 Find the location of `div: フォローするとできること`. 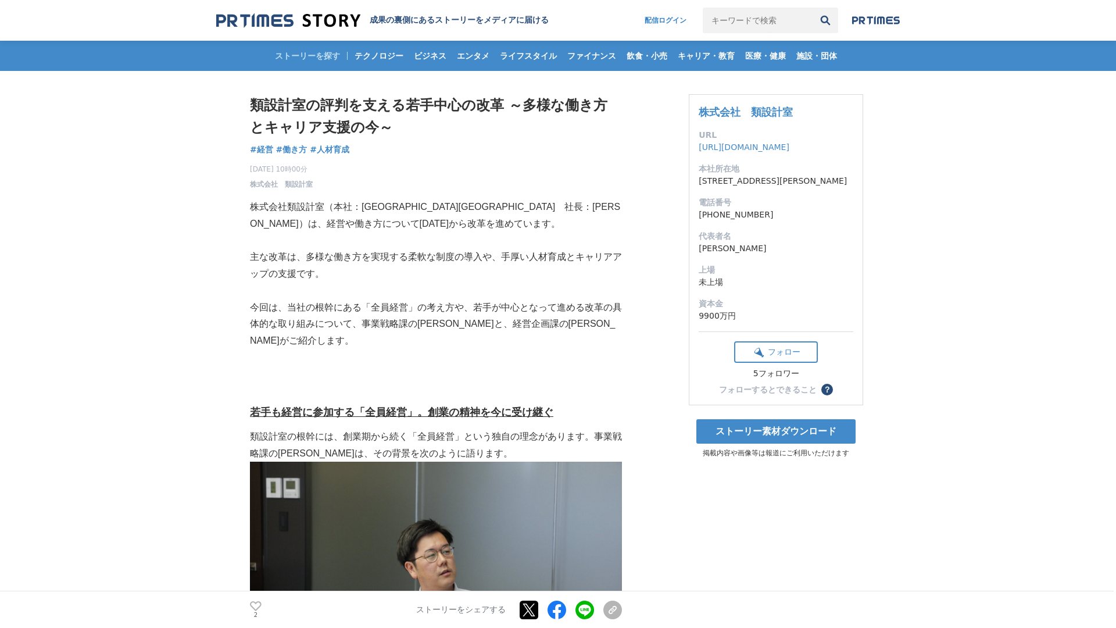

div: フォローするとできること is located at coordinates (768, 390).